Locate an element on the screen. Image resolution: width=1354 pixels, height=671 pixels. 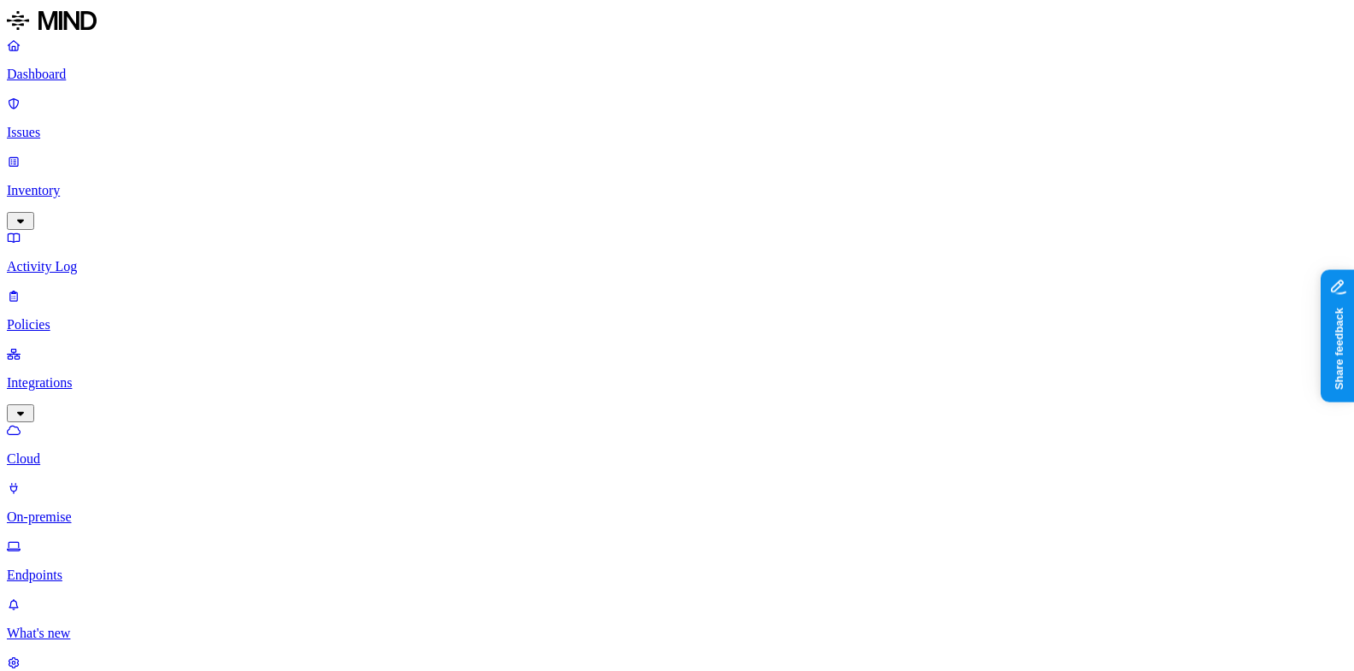
a: What's new is located at coordinates (677, 619).